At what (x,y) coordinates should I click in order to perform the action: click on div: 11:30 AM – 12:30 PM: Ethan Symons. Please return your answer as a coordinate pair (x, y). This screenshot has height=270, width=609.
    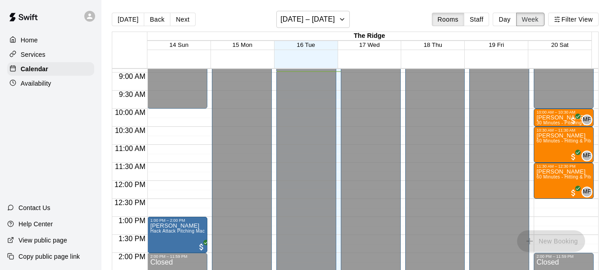
    Looking at the image, I should click on (563, 181).